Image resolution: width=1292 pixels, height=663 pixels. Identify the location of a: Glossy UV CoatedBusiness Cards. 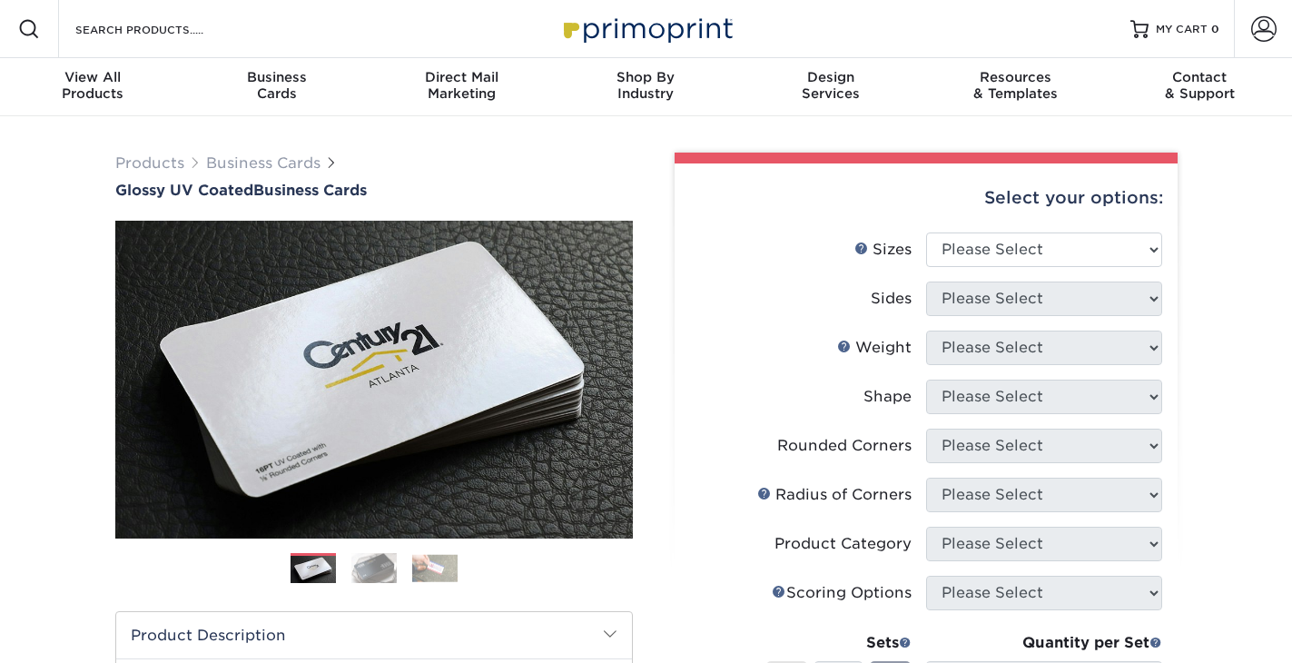
(374, 190).